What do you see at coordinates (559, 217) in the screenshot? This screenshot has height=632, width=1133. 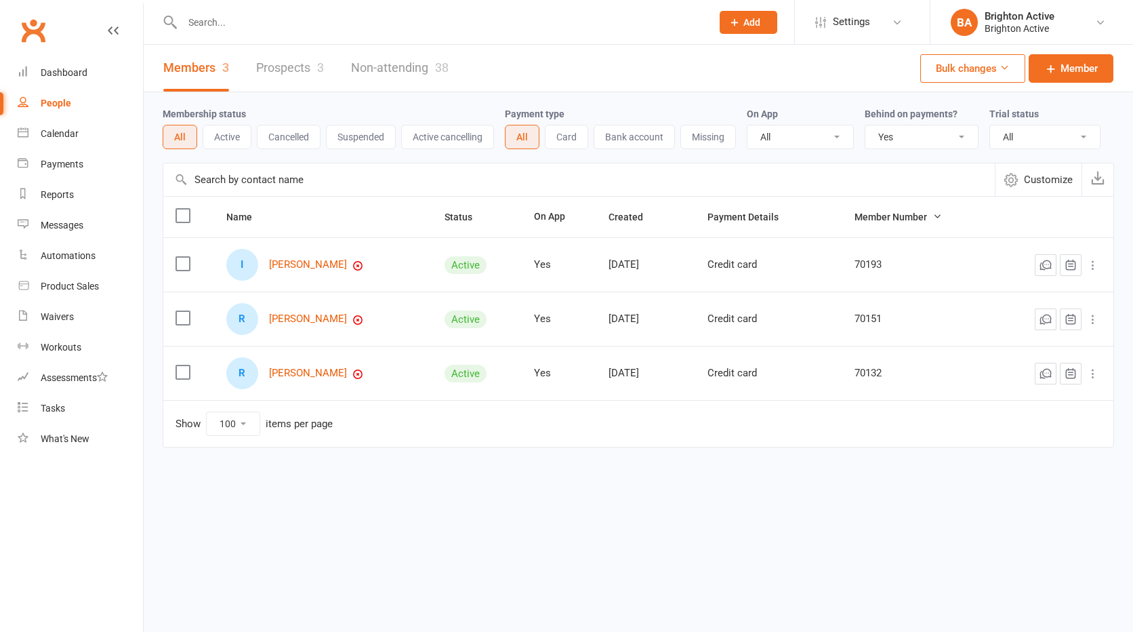 I see `th: On App` at bounding box center [559, 217].